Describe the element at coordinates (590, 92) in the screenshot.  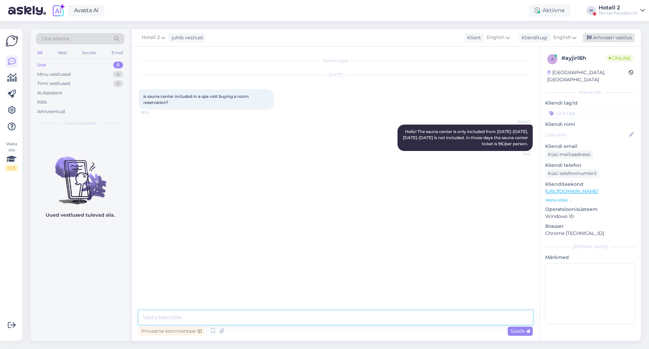
I see `div: Kliendi info` at that location.